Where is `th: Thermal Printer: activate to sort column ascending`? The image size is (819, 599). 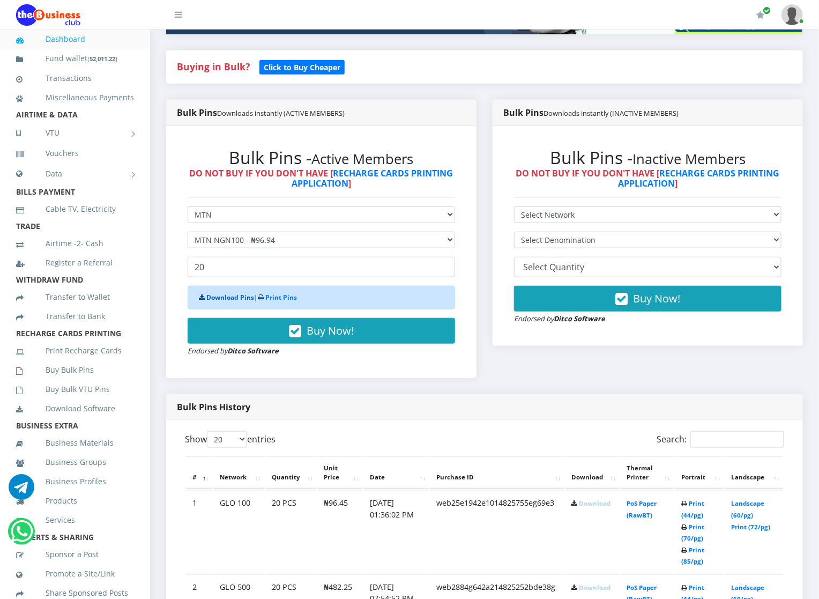 th: Thermal Printer: activate to sort column ascending is located at coordinates (647, 473).